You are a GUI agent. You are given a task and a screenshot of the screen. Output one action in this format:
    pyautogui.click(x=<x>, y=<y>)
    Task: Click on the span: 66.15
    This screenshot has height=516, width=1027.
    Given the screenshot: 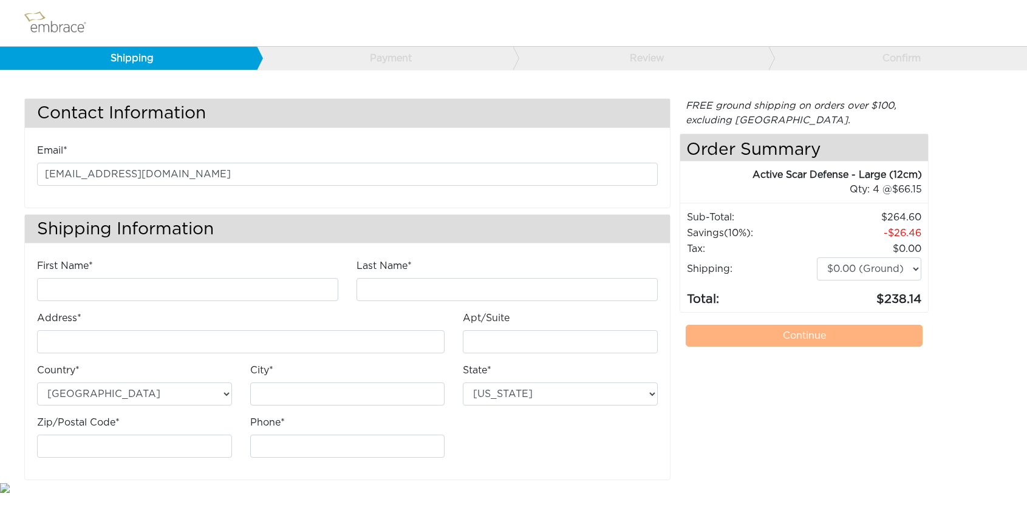 What is the action you would take?
    pyautogui.click(x=907, y=189)
    